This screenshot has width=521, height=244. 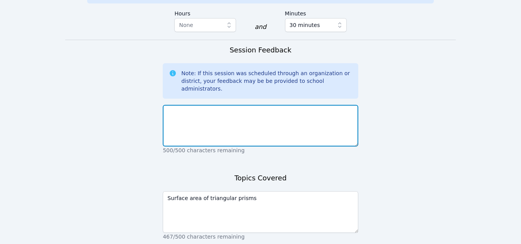 I want to click on div: Note: If this session was scheduled through an organization or district, your feedback may be be ..., so click(x=267, y=81).